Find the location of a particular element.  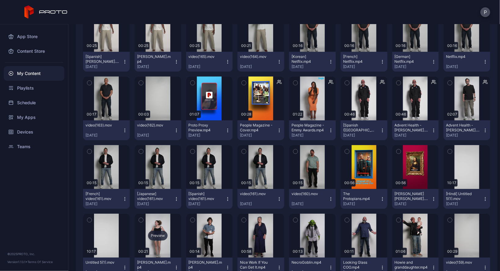

a: Terms Of Service is located at coordinates (40, 262).